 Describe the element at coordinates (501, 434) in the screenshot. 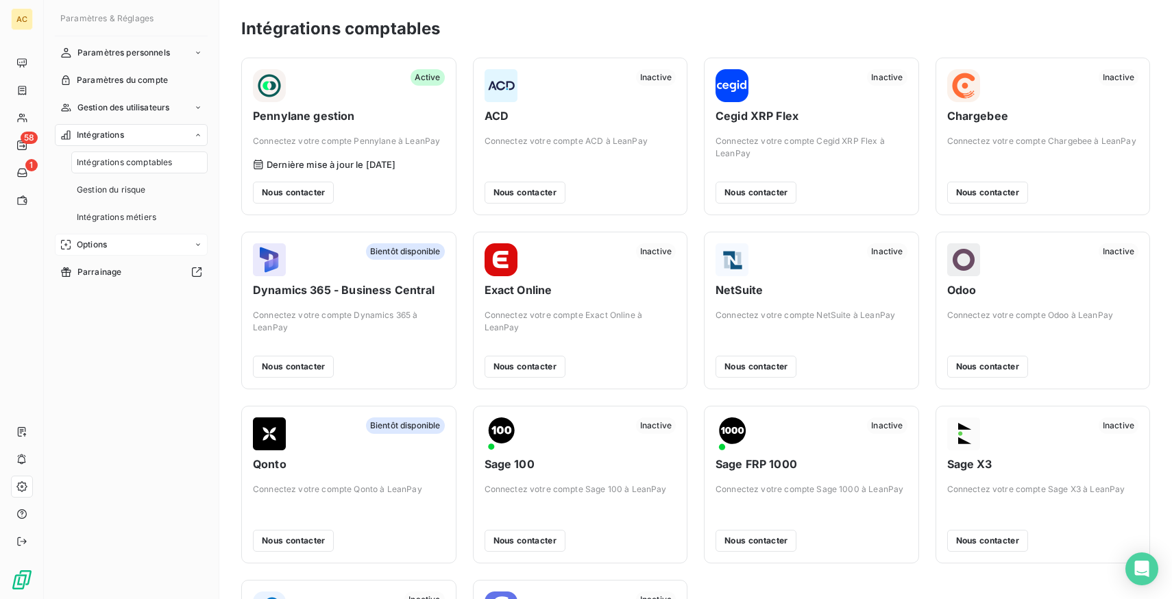

I see `img: Sage 100 logo` at that location.